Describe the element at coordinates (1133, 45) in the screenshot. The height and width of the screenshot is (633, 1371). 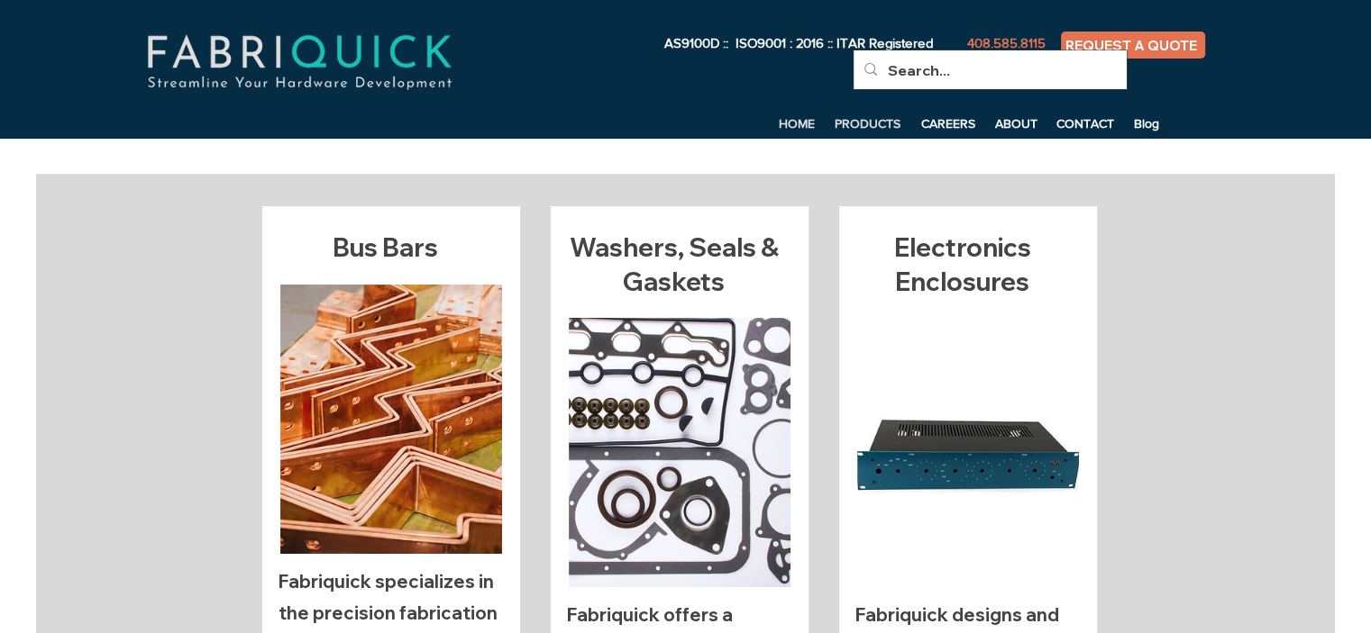
I see `a: REQUEST A QUOTE` at that location.